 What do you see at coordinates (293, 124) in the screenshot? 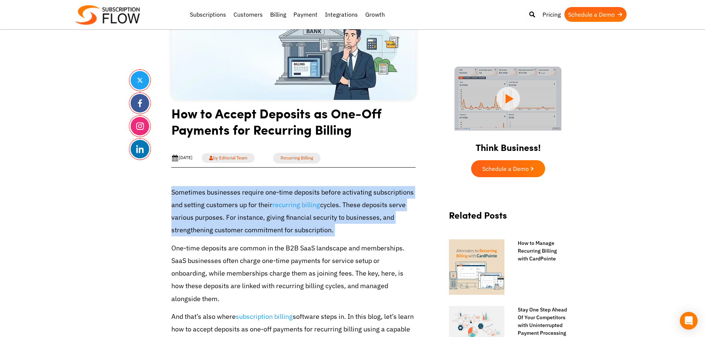
I see `h1: How to Accept Deposits as One-Off Payments for Recurring Billing` at bounding box center [293, 124].